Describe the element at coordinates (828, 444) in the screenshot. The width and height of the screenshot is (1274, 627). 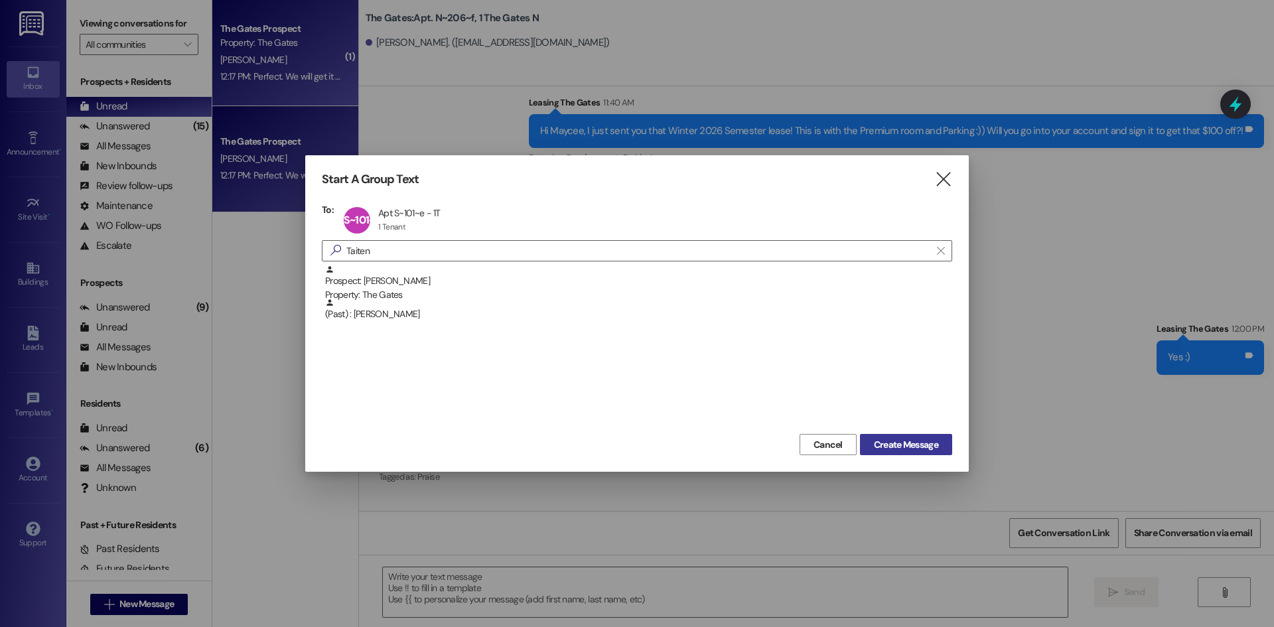
I see `button: Cancel` at that location.